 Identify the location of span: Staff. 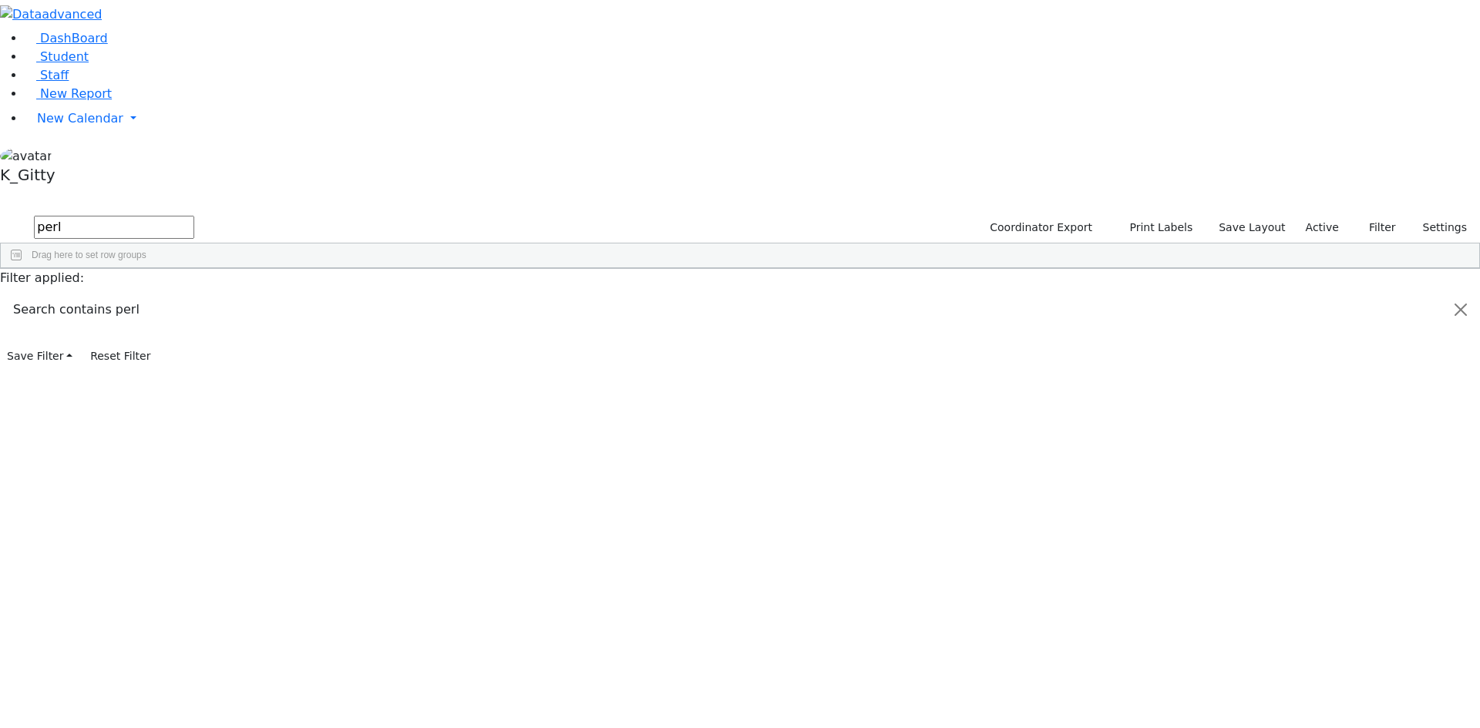
(54, 75).